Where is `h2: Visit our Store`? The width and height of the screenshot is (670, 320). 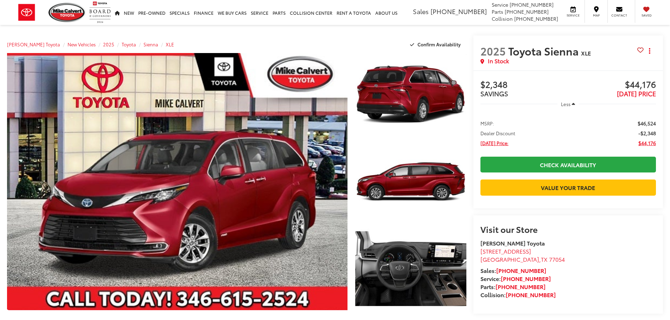 h2: Visit our Store is located at coordinates (568, 229).